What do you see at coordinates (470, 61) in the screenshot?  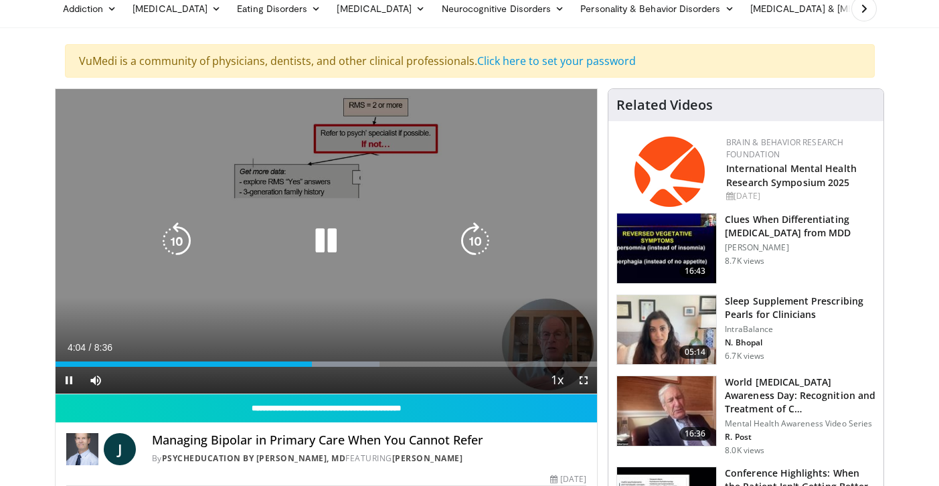 I see `div: VuMedi is a community of physicians, dentists, and other clinical professionals.` at bounding box center [470, 61].